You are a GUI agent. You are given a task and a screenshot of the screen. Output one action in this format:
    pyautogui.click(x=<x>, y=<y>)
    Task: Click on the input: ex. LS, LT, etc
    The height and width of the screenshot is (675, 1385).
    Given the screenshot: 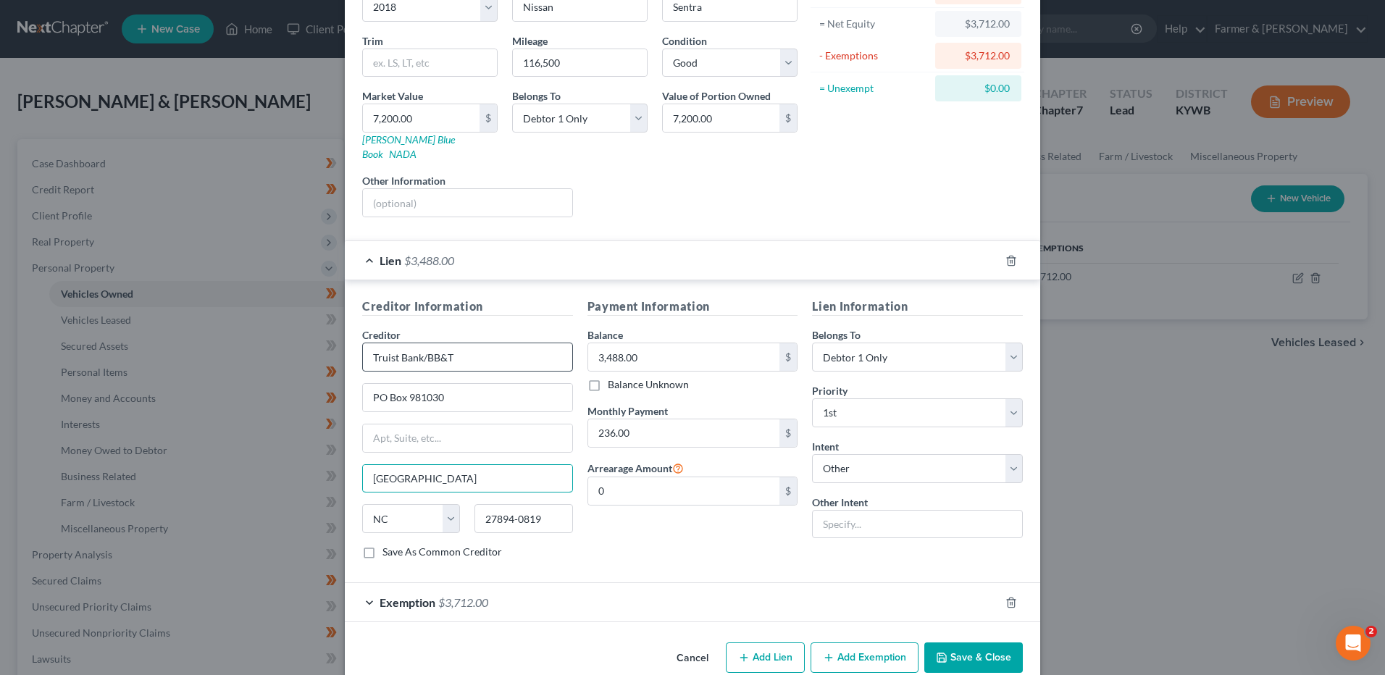 What is the action you would take?
    pyautogui.click(x=429, y=63)
    